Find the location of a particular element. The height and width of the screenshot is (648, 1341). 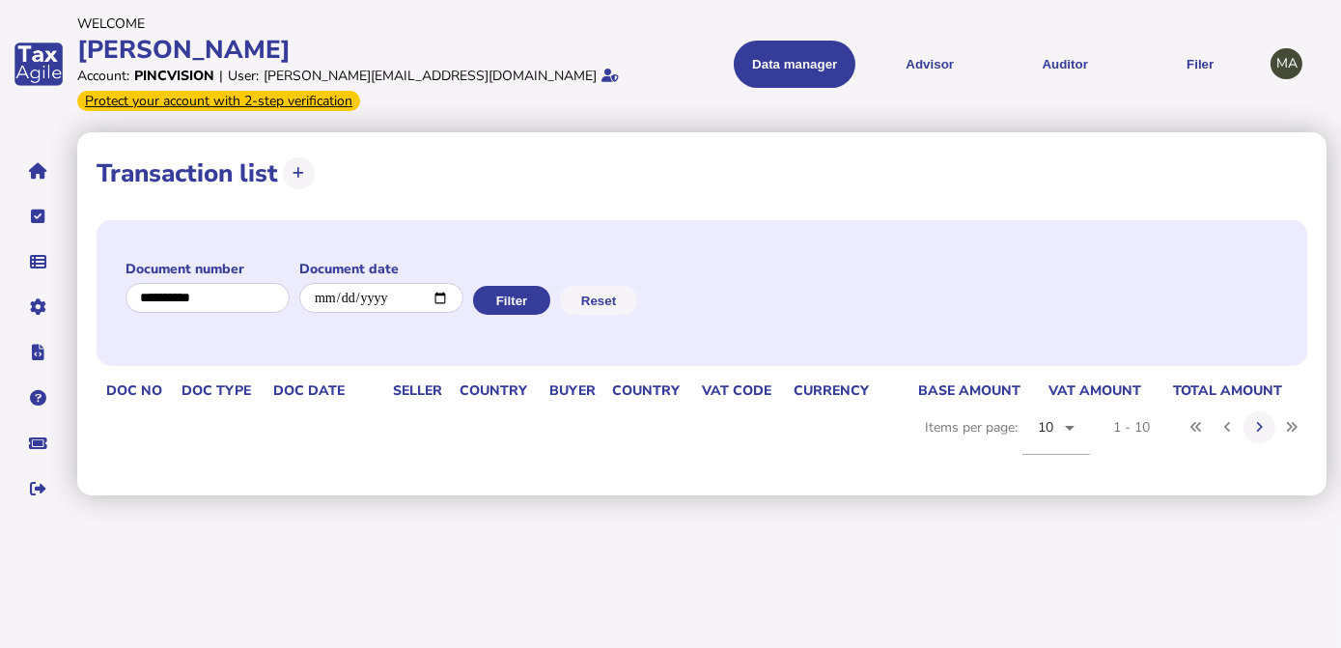

mat-form-field: Change page size is located at coordinates (1057, 438).